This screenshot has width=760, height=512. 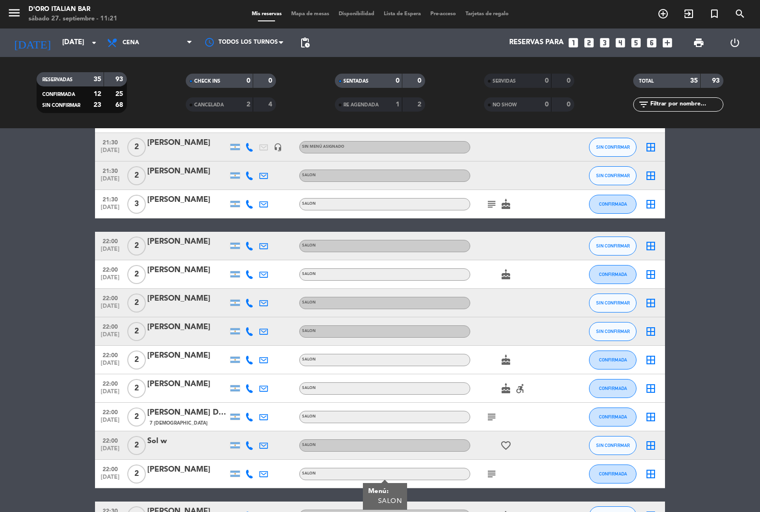 What do you see at coordinates (209, 105) in the screenshot?
I see `span: CANCELADA` at bounding box center [209, 105].